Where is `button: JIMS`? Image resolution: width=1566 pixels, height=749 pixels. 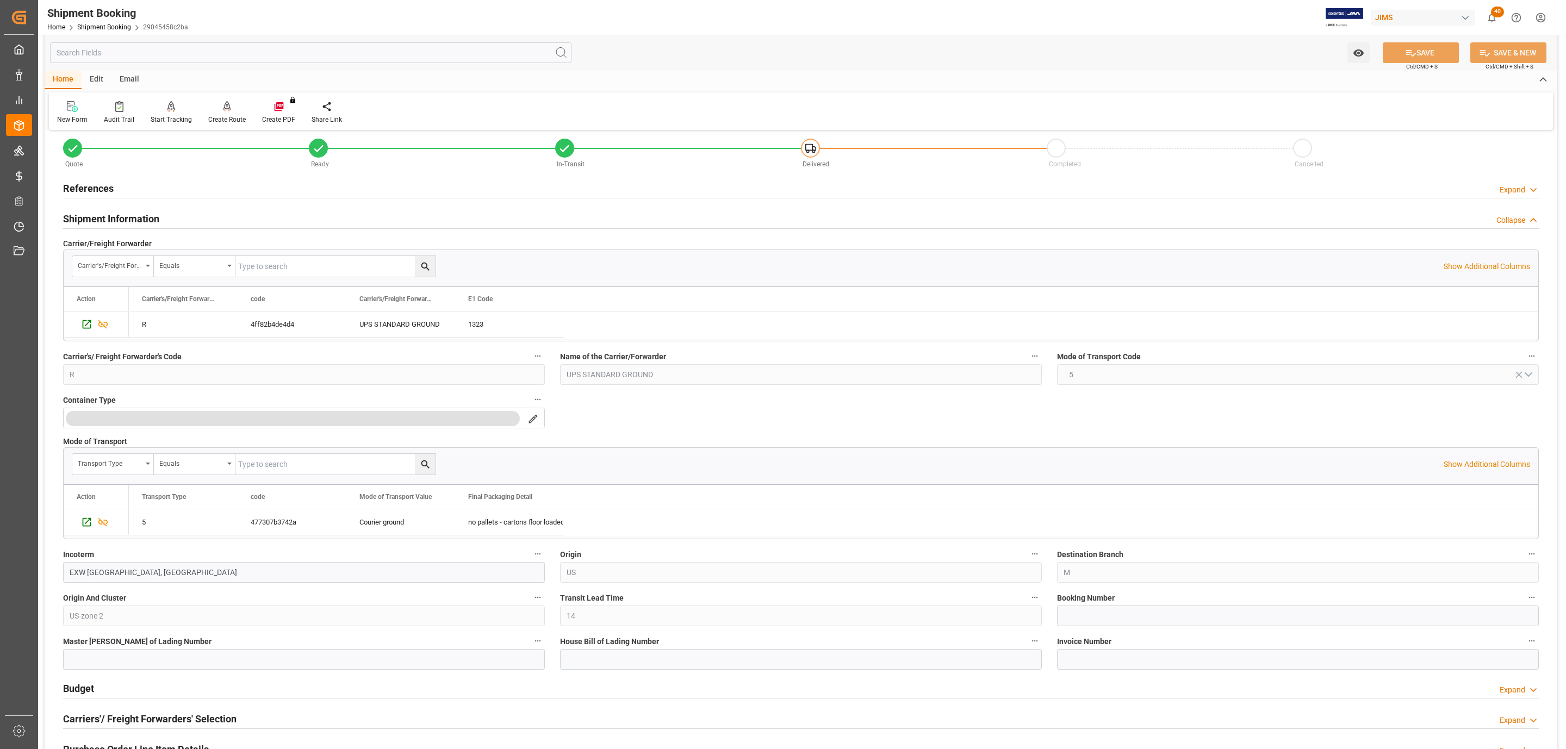 button: JIMS is located at coordinates (1425, 17).